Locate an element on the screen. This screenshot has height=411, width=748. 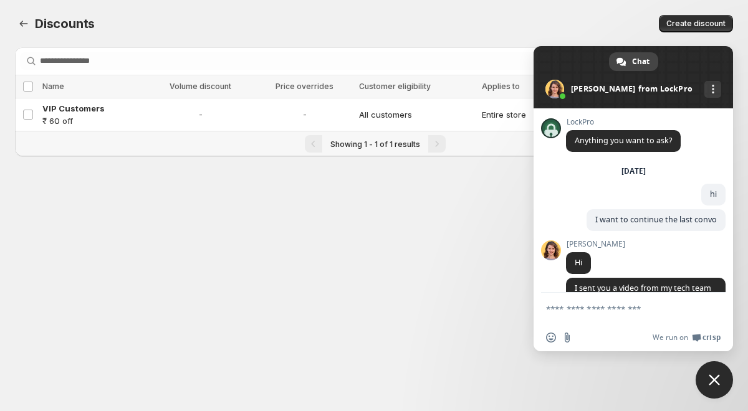
button: Back to dashboard is located at coordinates (24, 24).